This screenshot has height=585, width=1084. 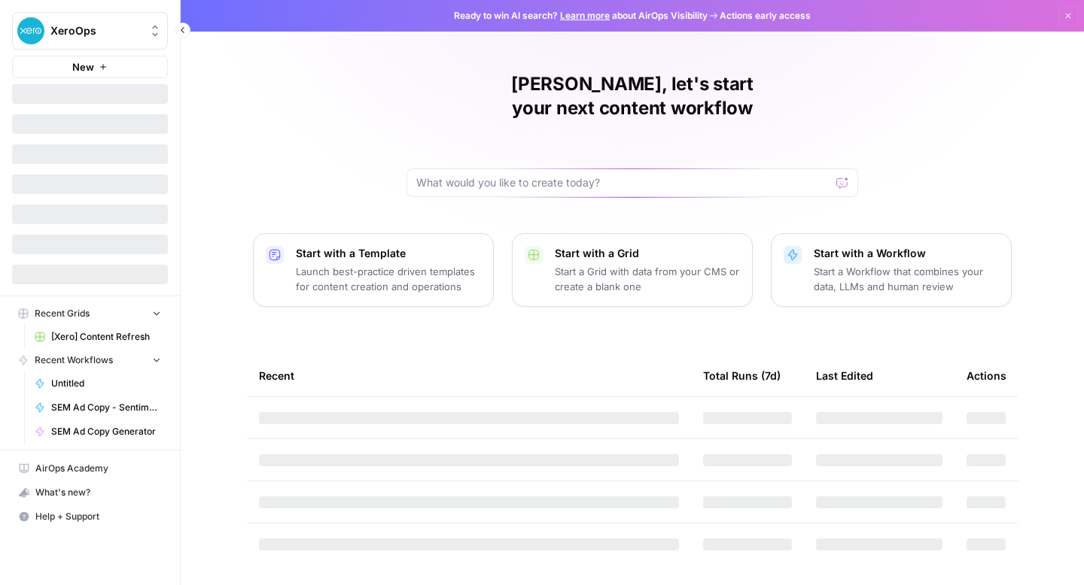 What do you see at coordinates (90, 517) in the screenshot?
I see `button: Help + Support` at bounding box center [90, 517].